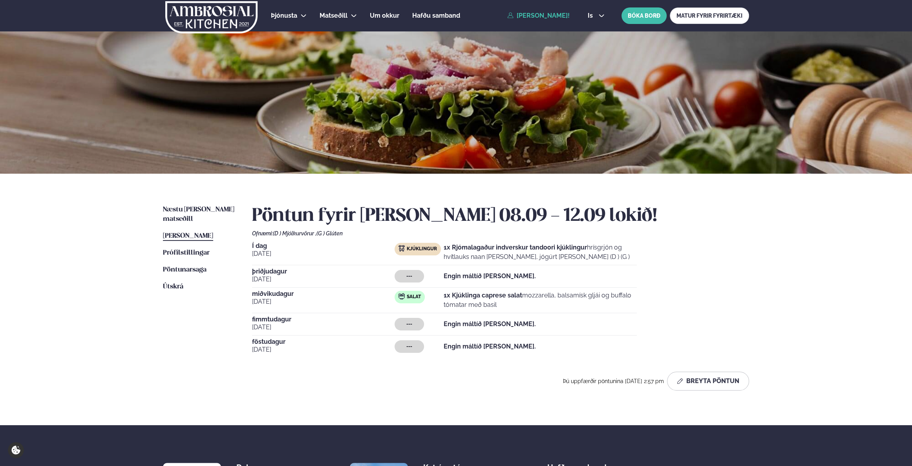 Image resolution: width=912 pixels, height=466 pixels. What do you see at coordinates (402, 296) in the screenshot?
I see `img: salad.svg` at bounding box center [402, 296].